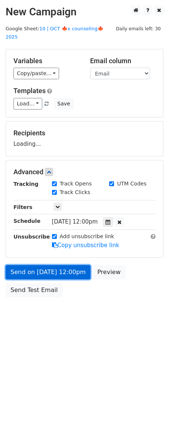  What do you see at coordinates (138, 28) in the screenshot?
I see `a: Daily emails left: 30` at bounding box center [138, 28].